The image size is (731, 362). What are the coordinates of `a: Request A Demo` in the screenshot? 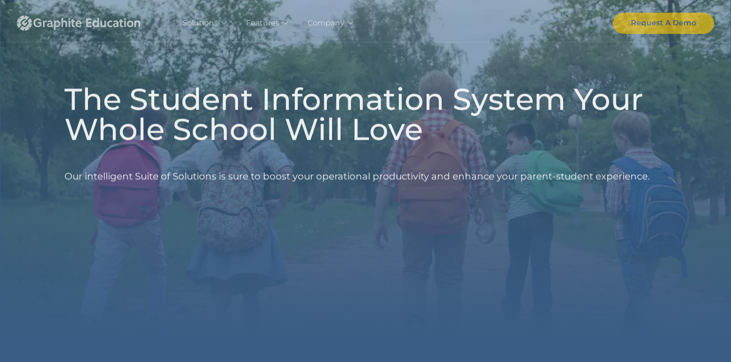 It's located at (663, 23).